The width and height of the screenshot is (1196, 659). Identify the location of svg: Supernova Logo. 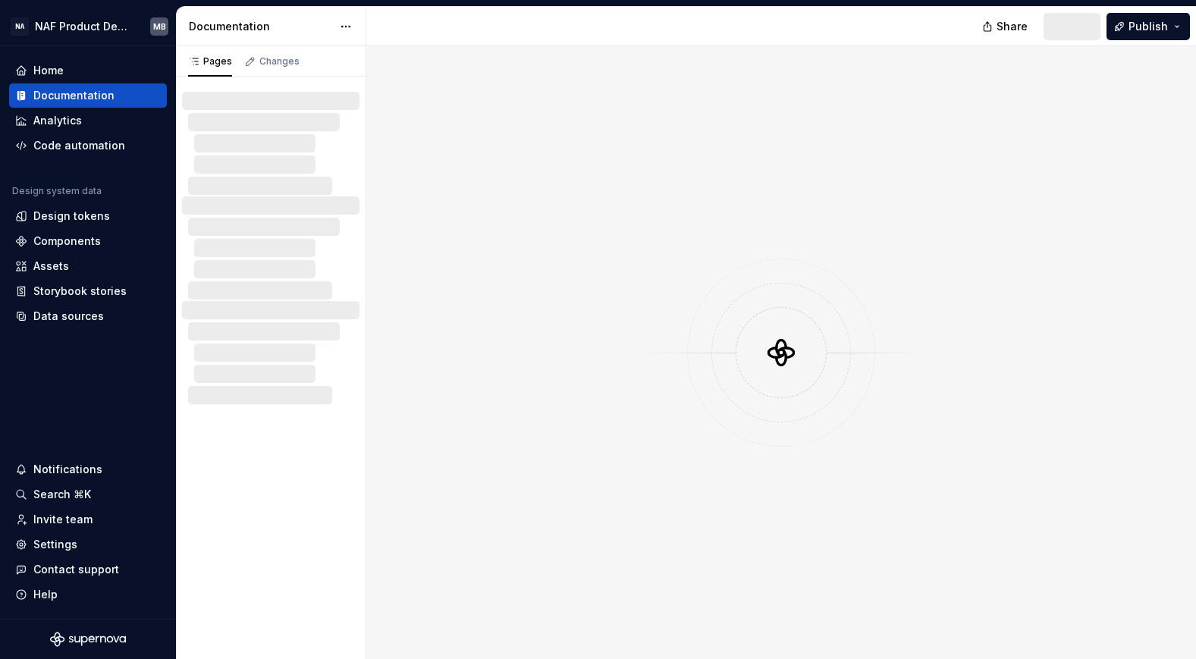
(88, 640).